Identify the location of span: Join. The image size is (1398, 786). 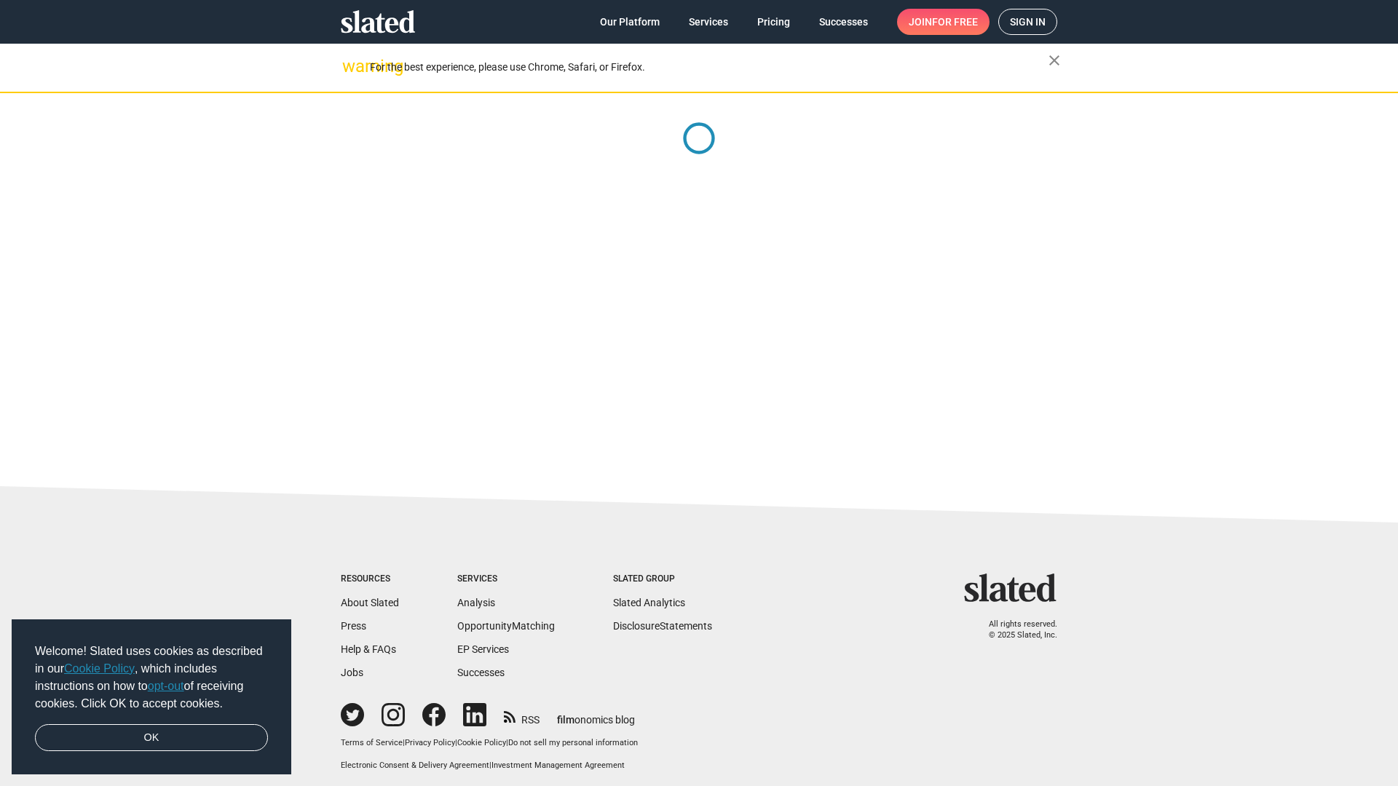
(943, 22).